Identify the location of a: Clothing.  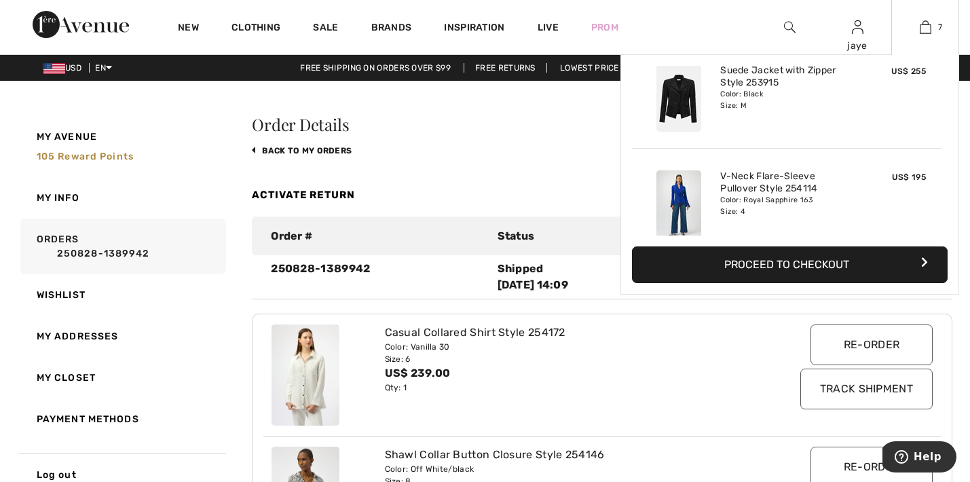
(256, 29).